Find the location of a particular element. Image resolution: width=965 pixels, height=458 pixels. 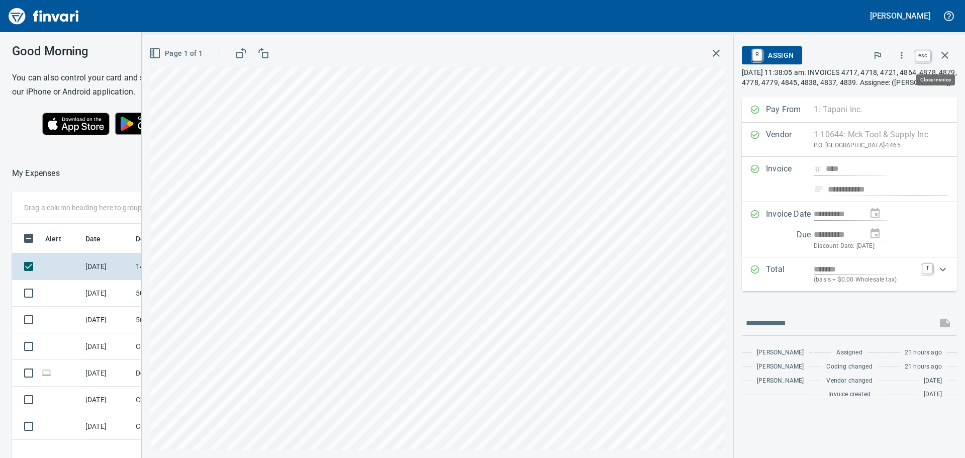

span: Online transaction is located at coordinates (46, 372).